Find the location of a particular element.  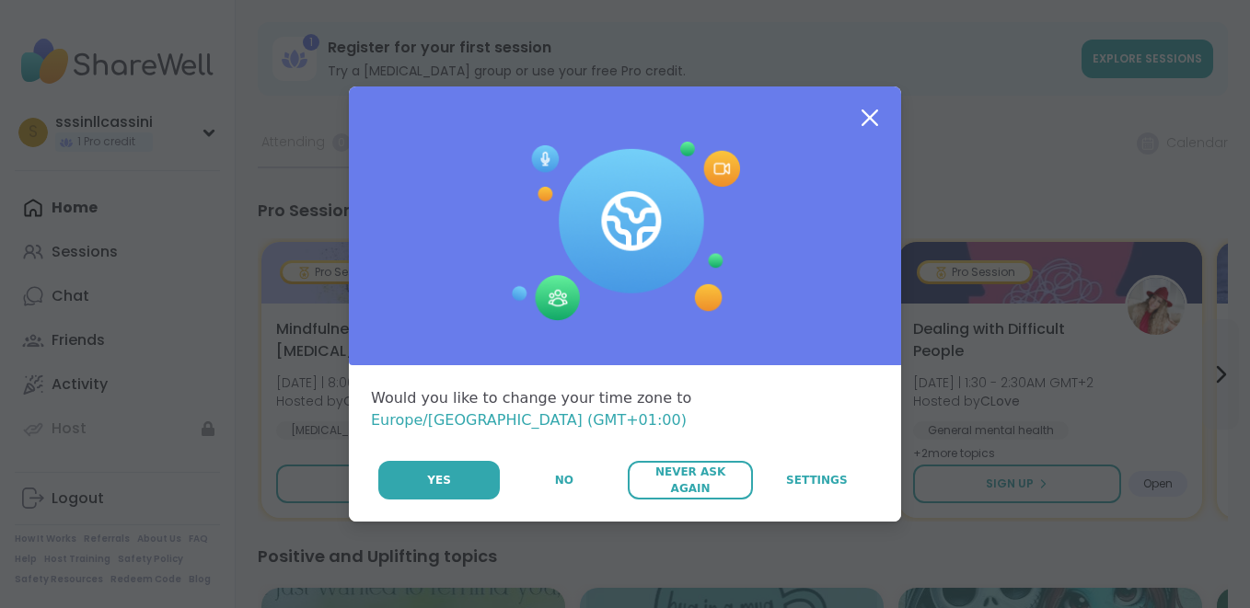

div: Would you like to change your time zone to is located at coordinates (625, 410).